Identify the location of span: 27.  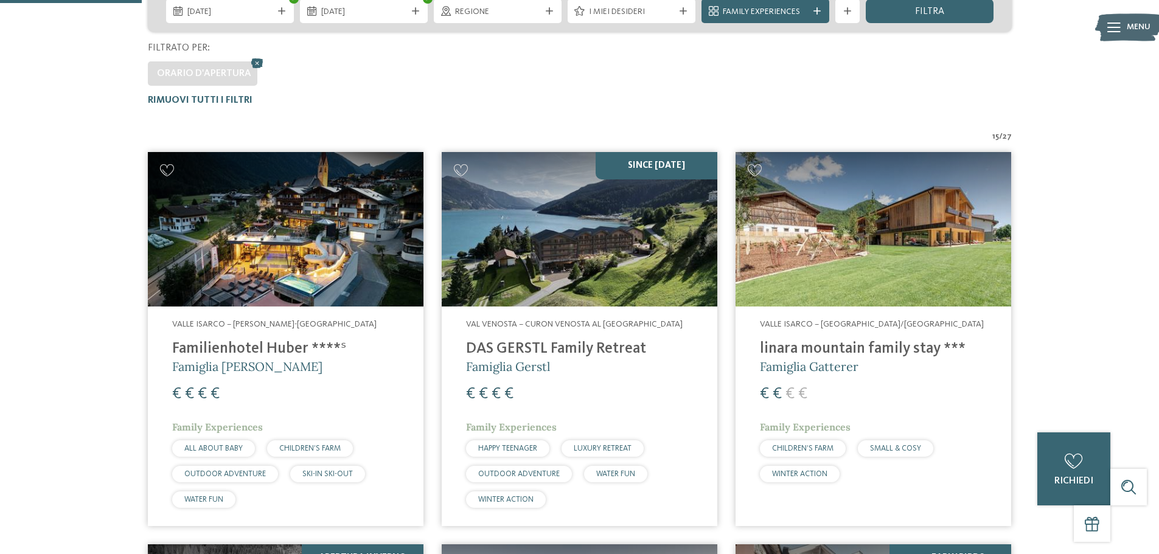
(1007, 137).